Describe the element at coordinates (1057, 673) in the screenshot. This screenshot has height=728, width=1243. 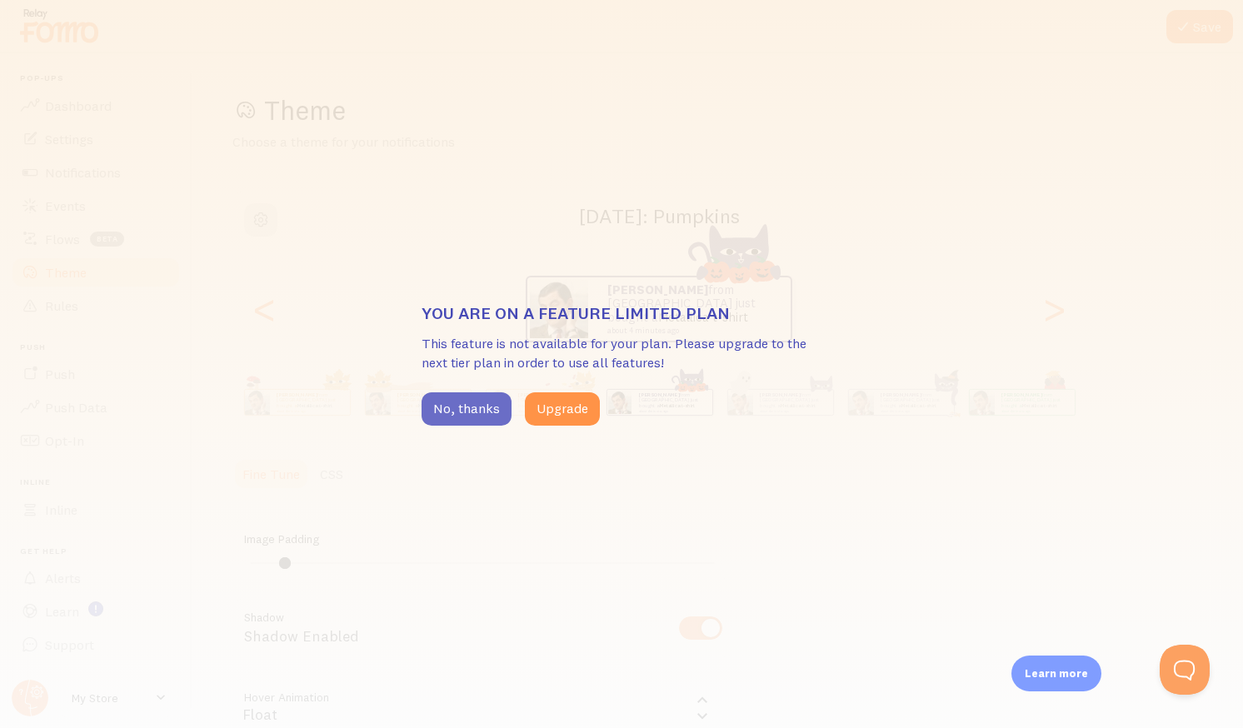
I see `p: Learn more` at that location.